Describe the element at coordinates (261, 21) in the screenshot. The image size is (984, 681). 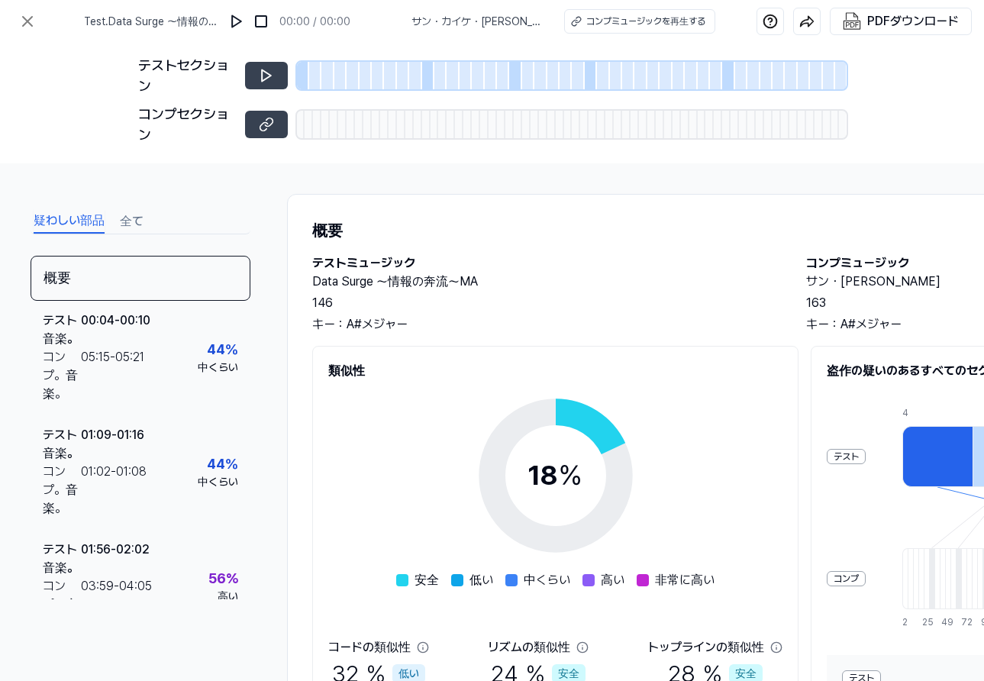
I see `img: 停止` at that location.